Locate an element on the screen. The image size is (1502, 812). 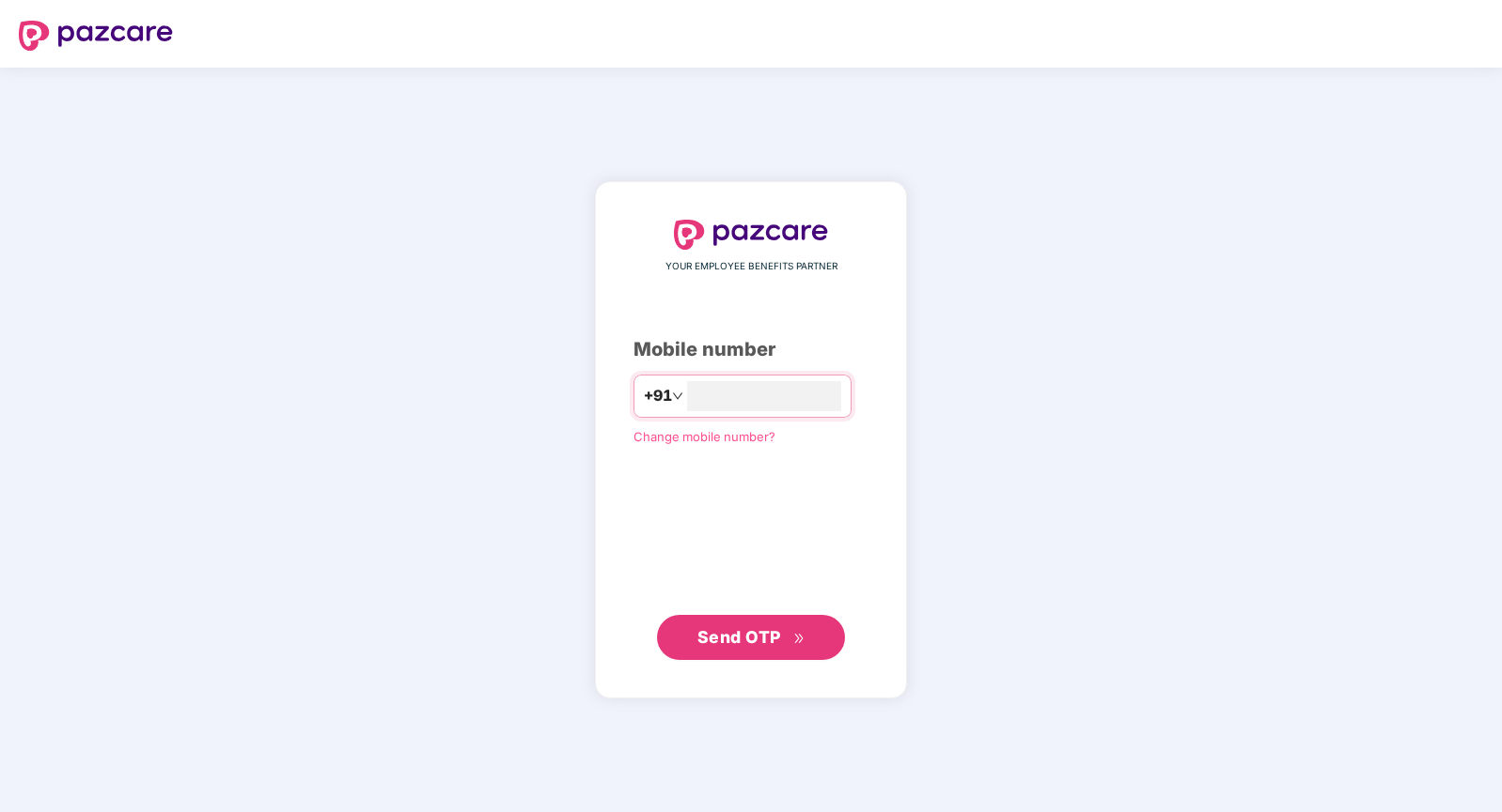
button: Send OTPdouble-right is located at coordinates (751, 638).